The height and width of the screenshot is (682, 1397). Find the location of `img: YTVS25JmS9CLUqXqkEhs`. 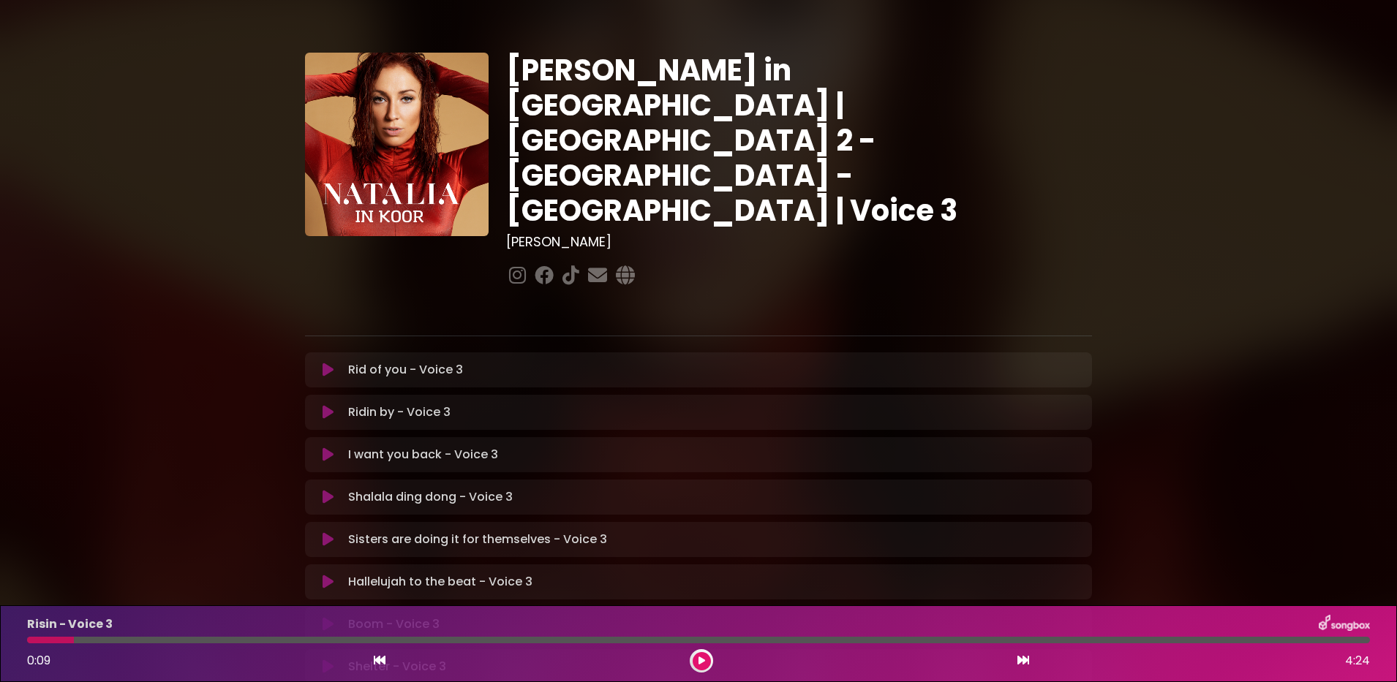

img: YTVS25JmS9CLUqXqkEhs is located at coordinates (396, 144).